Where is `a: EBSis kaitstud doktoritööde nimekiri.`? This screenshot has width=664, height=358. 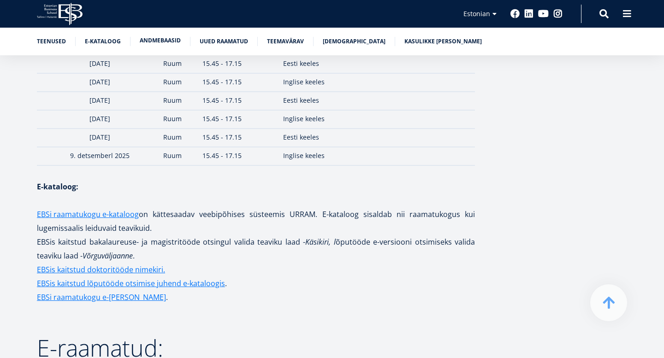 a: EBSis kaitstud doktoritööde nimekiri. is located at coordinates (101, 270).